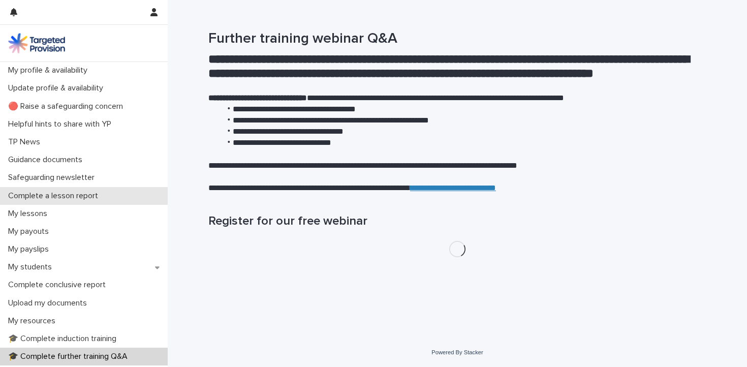 Image resolution: width=747 pixels, height=367 pixels. I want to click on p: My lessons, so click(29, 214).